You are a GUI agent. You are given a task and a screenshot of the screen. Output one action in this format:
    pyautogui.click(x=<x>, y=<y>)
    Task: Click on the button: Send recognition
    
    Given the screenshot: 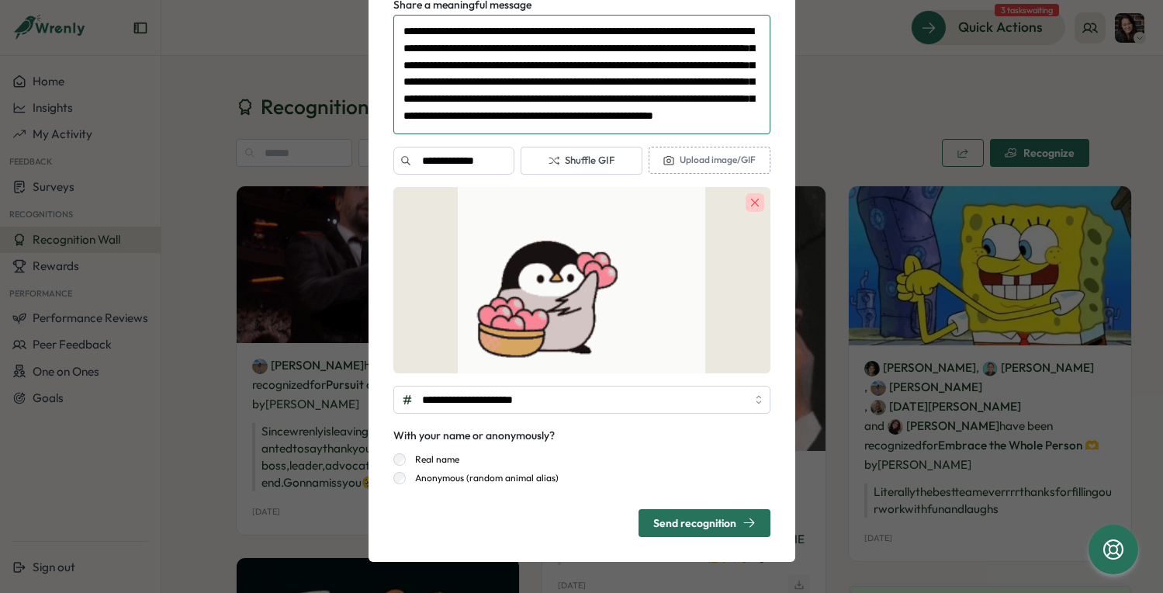 What is the action you would take?
    pyautogui.click(x=705, y=523)
    